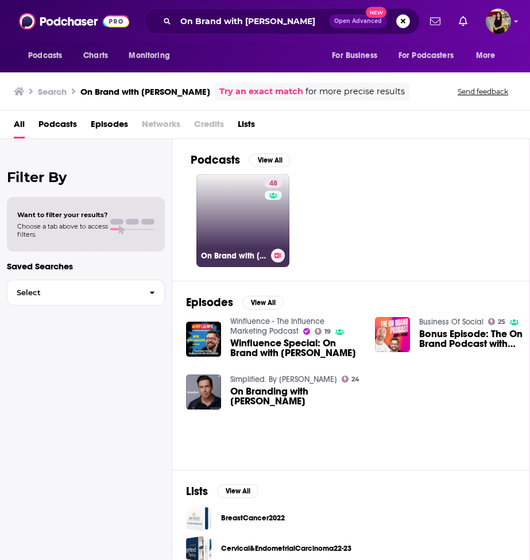 The height and width of the screenshot is (560, 530). I want to click on a: Podcasts, so click(57, 126).